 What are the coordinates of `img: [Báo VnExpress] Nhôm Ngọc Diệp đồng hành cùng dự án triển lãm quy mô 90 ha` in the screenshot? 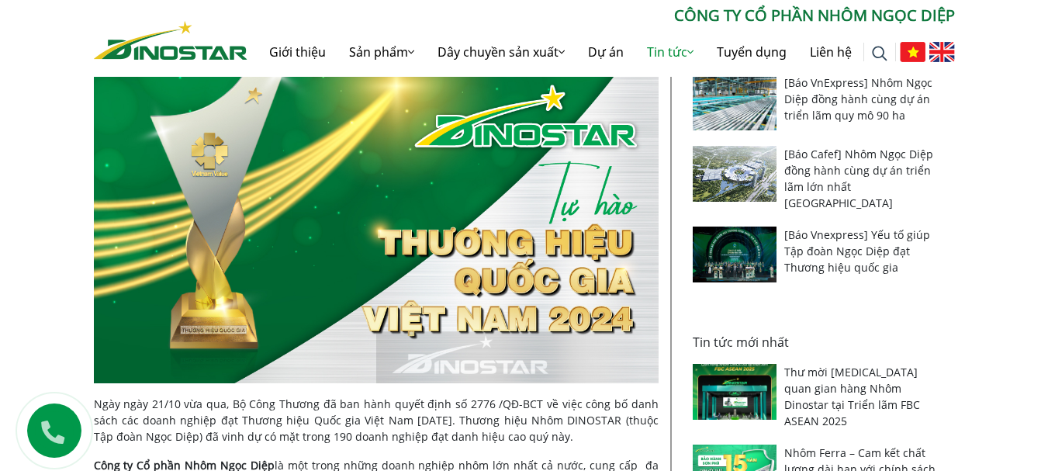 It's located at (735, 102).